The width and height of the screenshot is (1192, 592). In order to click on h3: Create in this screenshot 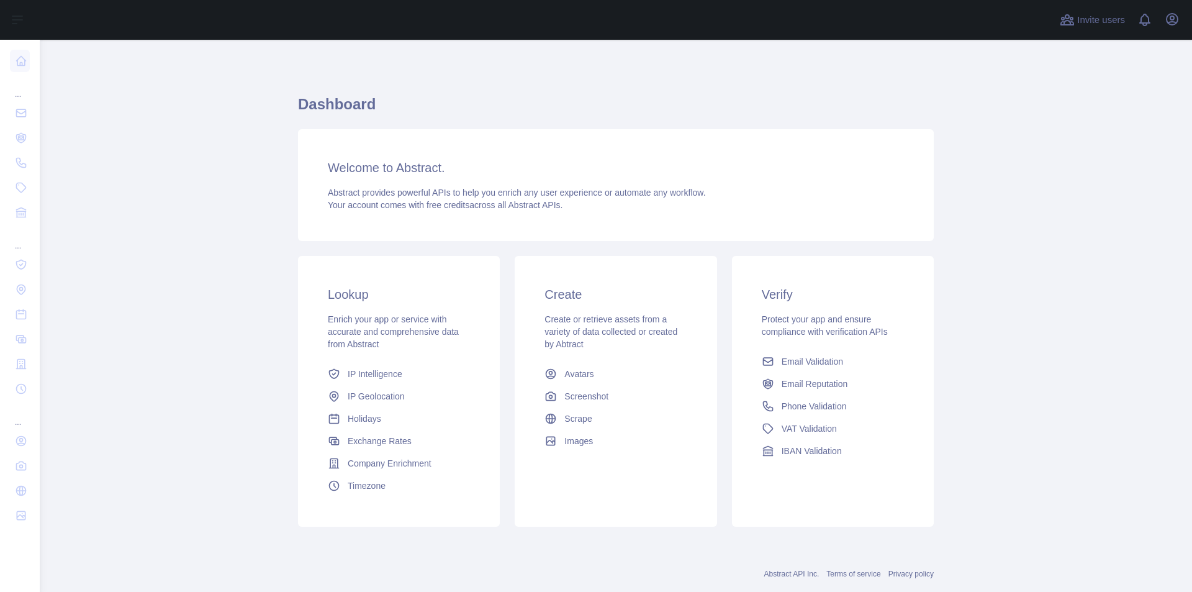, I will do `click(615, 294)`.